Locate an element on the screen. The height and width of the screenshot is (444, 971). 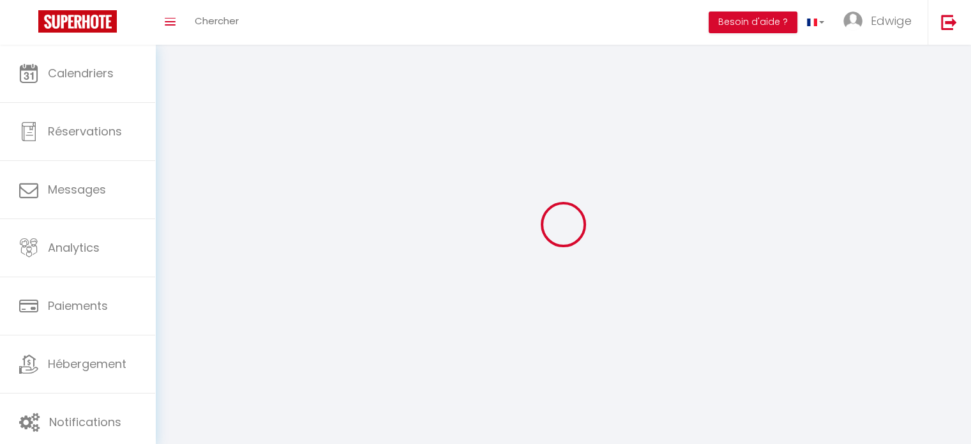
button: Ouvrir le widget de chat LiveChat is located at coordinates (29, 24).